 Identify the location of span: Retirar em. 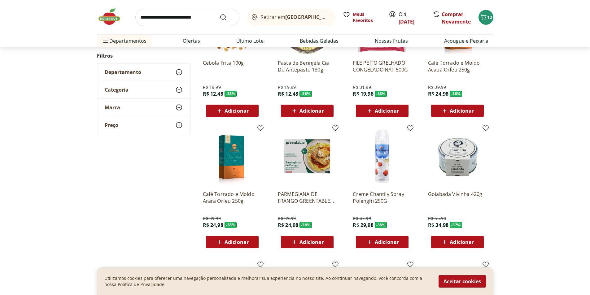
(294, 17).